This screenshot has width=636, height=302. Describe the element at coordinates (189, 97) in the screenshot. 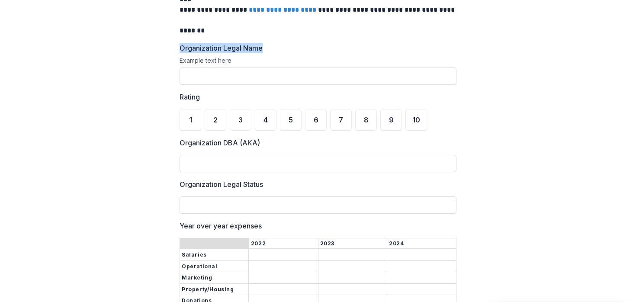

I see `p: Rating` at that location.